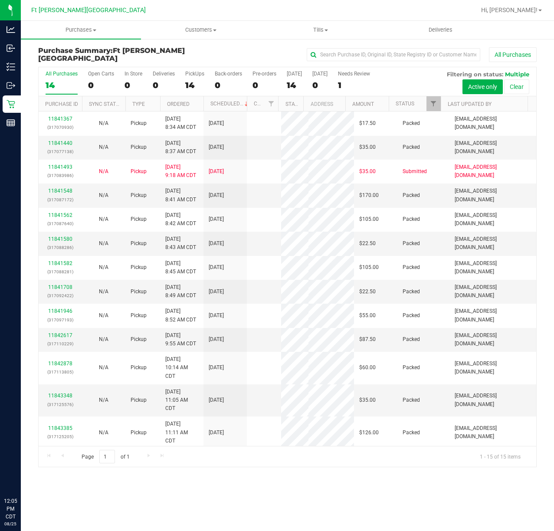 This screenshot has width=554, height=531. What do you see at coordinates (368, 368) in the screenshot?
I see `span: $60.00` at bounding box center [368, 368].